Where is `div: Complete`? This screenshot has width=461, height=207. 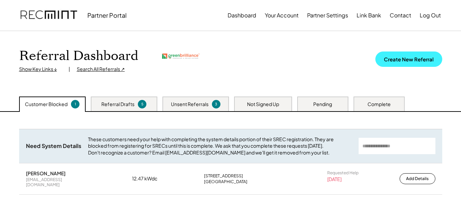 div: Complete is located at coordinates (379, 104).